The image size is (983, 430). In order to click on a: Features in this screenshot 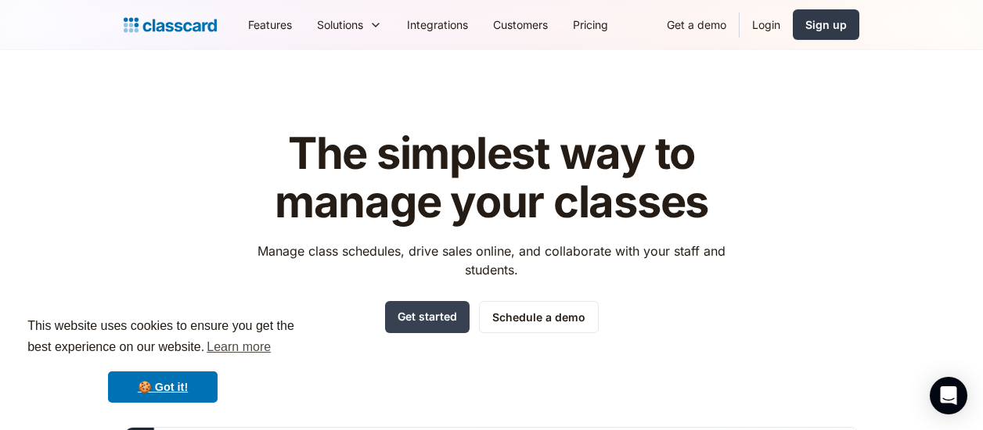, I will do `click(270, 24)`.